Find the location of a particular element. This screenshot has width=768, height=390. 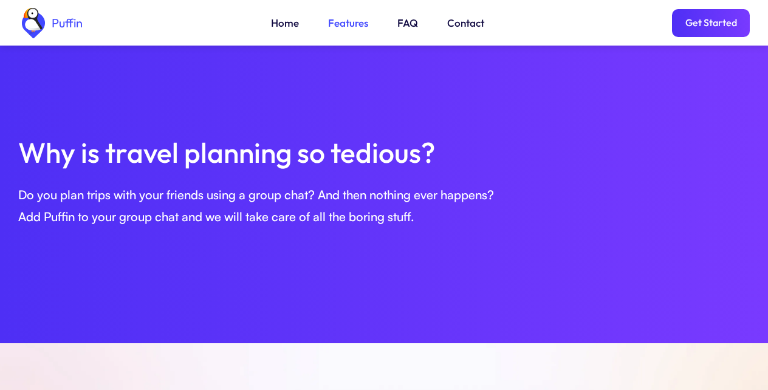

a: Get Started is located at coordinates (711, 23).